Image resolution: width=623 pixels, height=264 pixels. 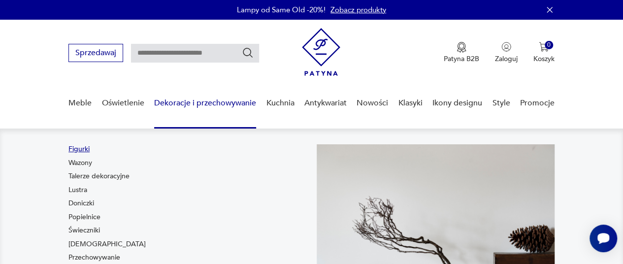 What do you see at coordinates (94, 257) in the screenshot?
I see `a: Przechowywanie` at bounding box center [94, 257].